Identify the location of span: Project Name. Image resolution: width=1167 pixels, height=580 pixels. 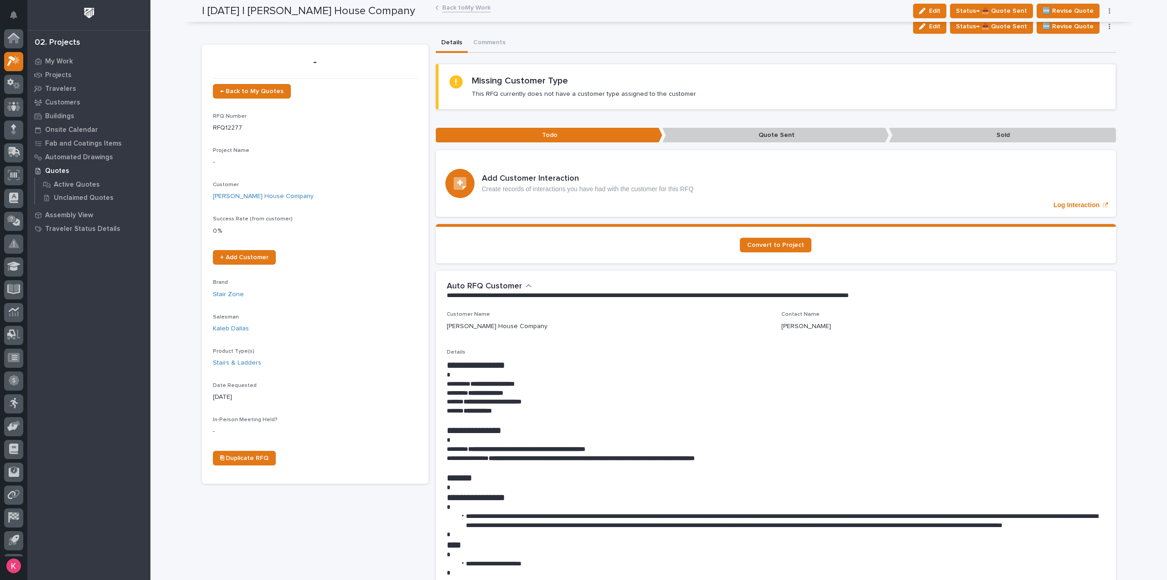
(231, 150).